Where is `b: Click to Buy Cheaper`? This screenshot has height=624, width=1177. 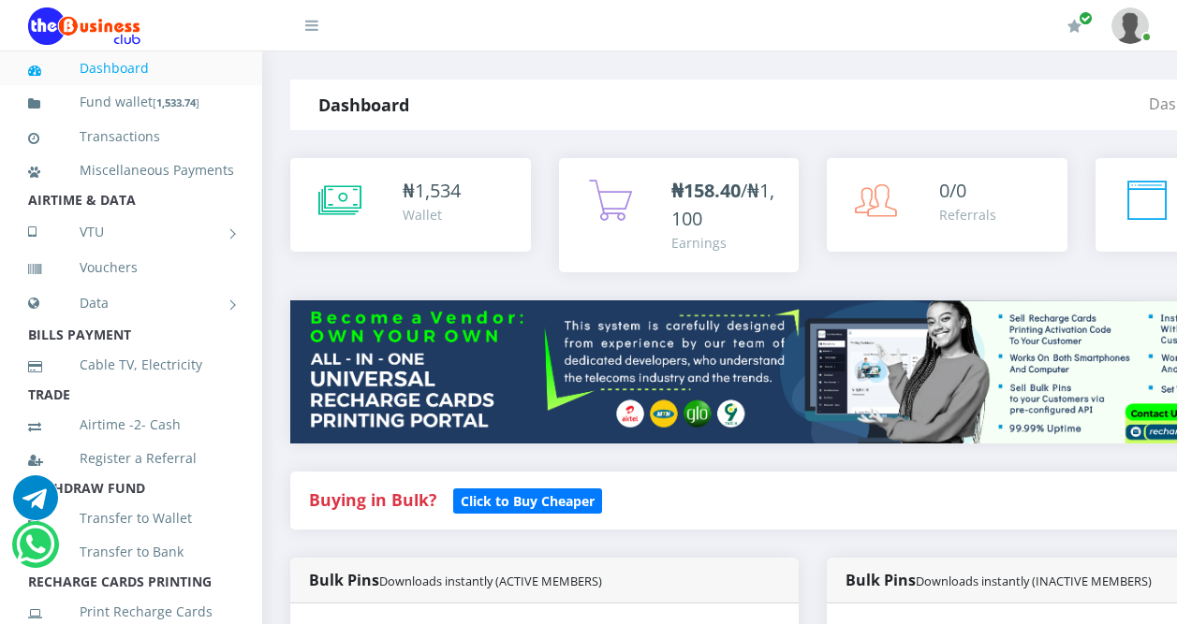
b: Click to Buy Cheaper is located at coordinates (527, 501).